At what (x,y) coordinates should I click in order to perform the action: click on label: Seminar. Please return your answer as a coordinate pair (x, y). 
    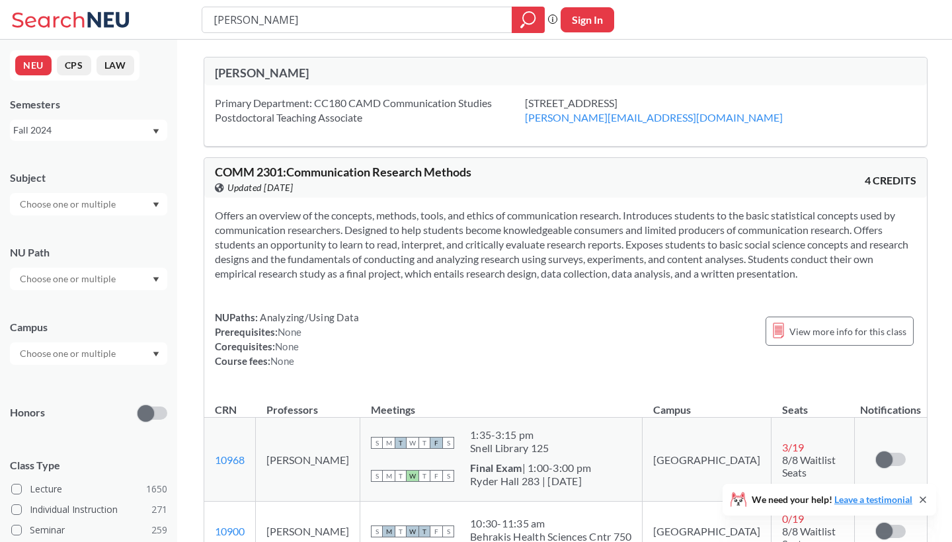
    Looking at the image, I should click on (89, 530).